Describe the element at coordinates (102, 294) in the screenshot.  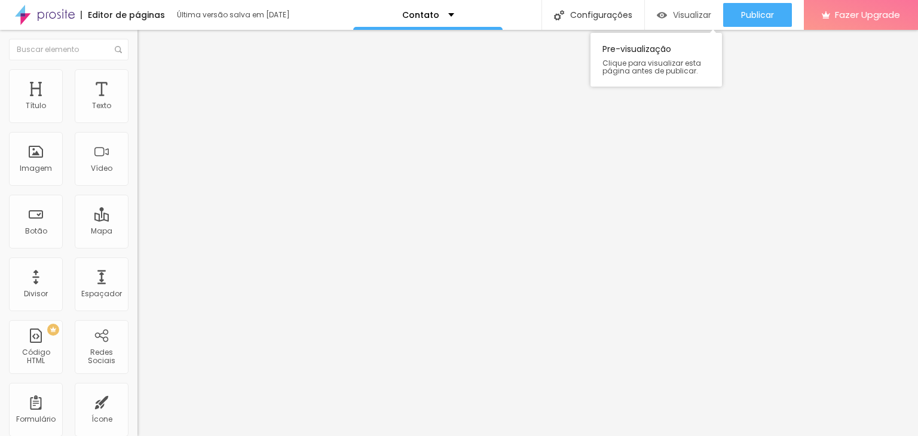
I see `div: Espaçador` at that location.